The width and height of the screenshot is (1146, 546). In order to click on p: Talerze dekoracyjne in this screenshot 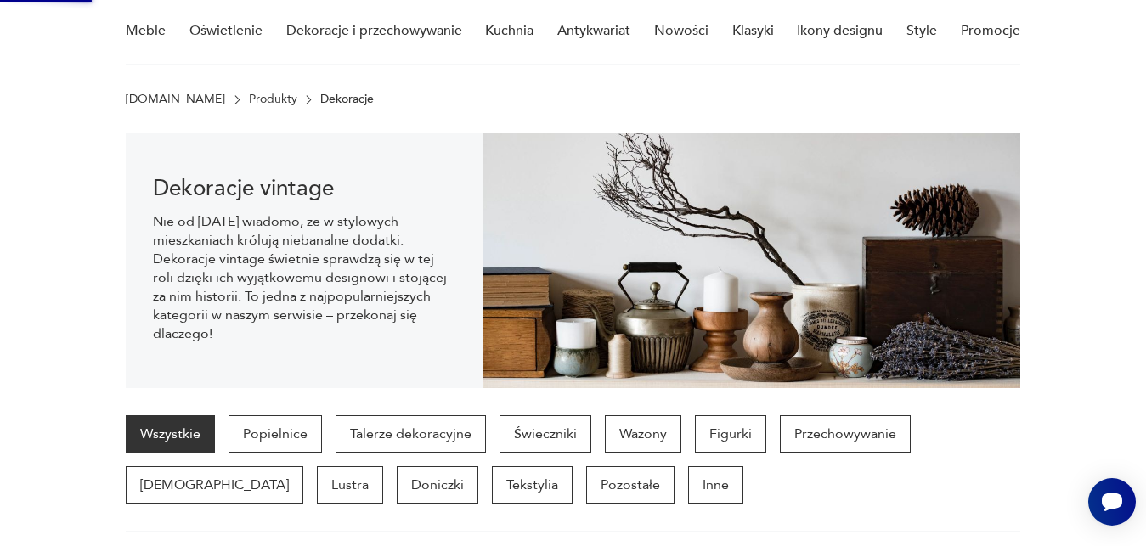, I will do `click(410, 434)`.